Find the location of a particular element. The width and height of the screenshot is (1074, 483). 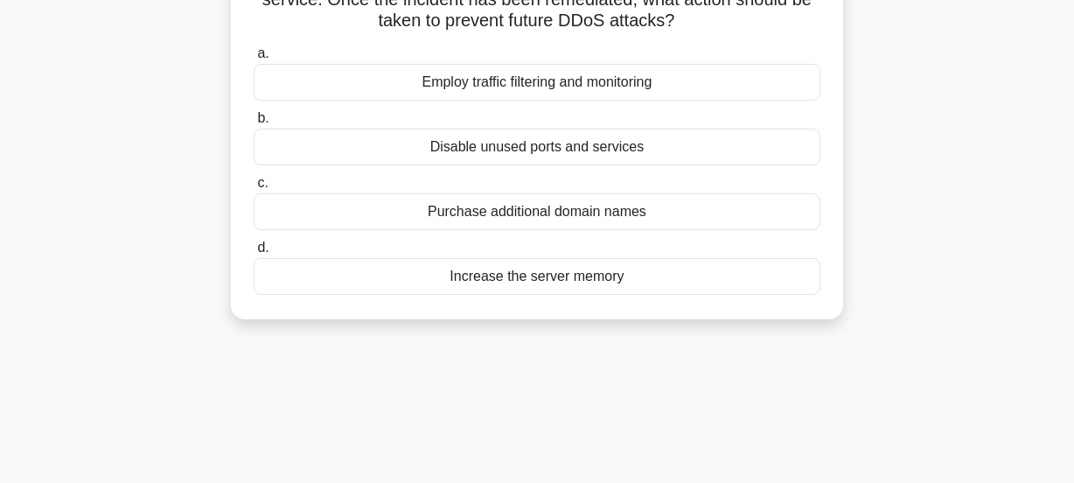

span: b. is located at coordinates (262, 117).